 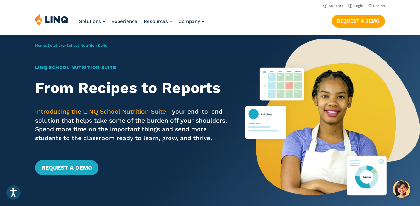 What do you see at coordinates (87, 46) in the screenshot?
I see `span: School Nutrition Suite` at bounding box center [87, 46].